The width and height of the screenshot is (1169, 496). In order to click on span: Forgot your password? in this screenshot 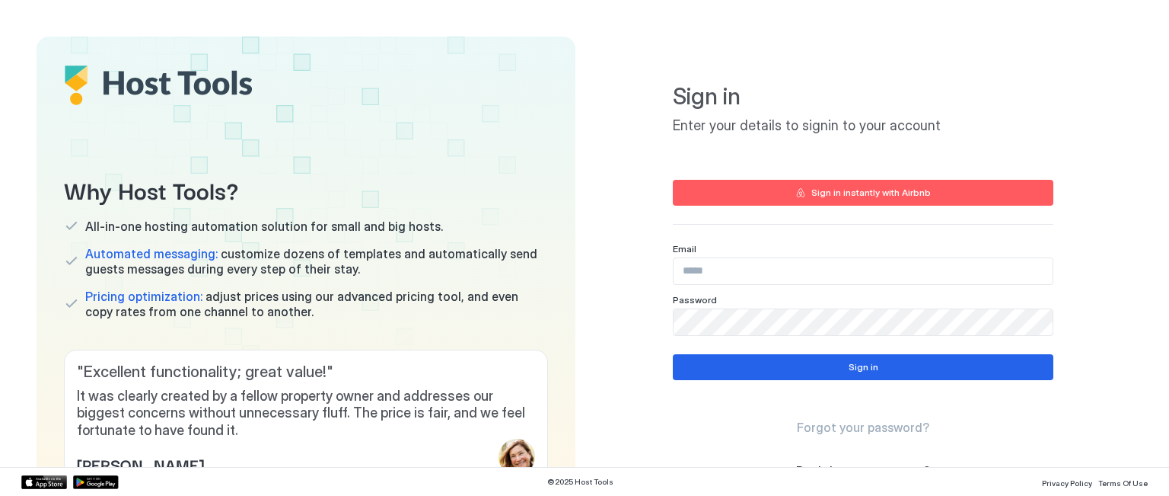, I will do `click(863, 427)`.